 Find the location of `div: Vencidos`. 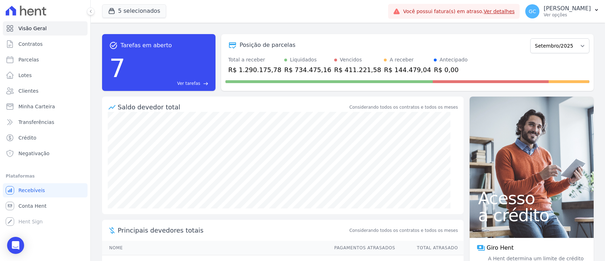

div: Vencidos is located at coordinates (351, 60).